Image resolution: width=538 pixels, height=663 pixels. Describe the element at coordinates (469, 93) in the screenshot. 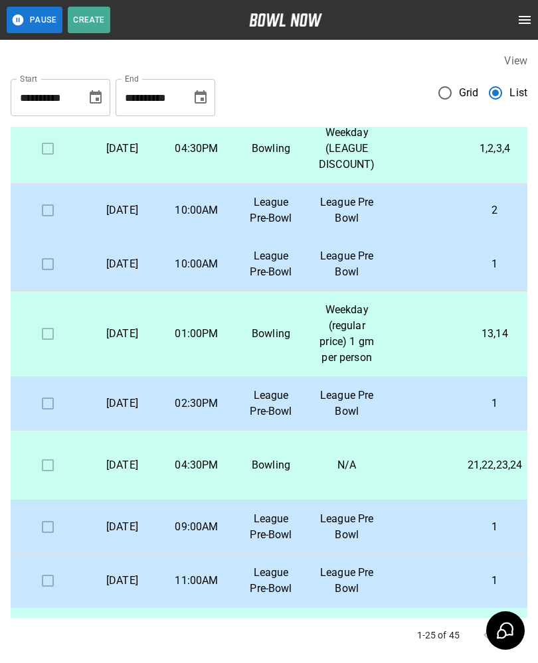

I see `span: Grid` at that location.